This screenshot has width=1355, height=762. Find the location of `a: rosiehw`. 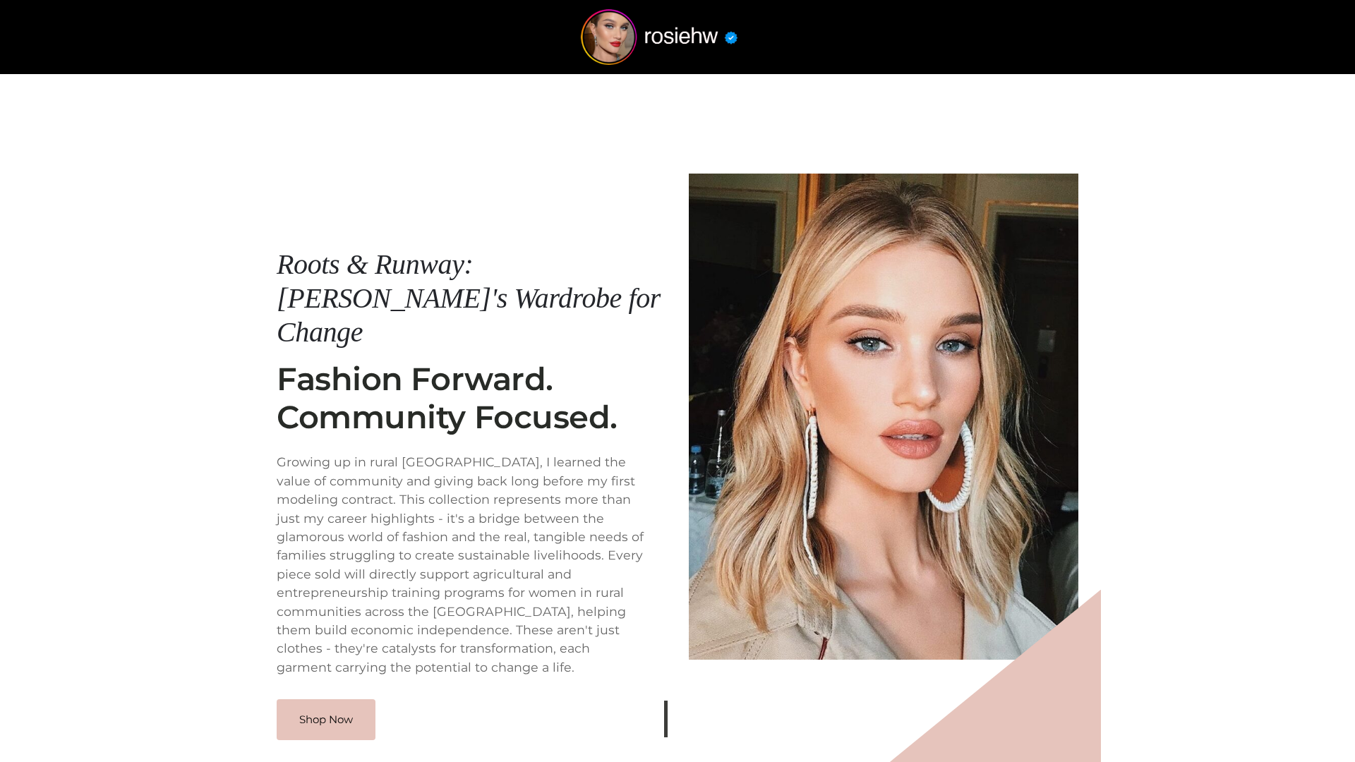

a: rosiehw is located at coordinates (659, 37).